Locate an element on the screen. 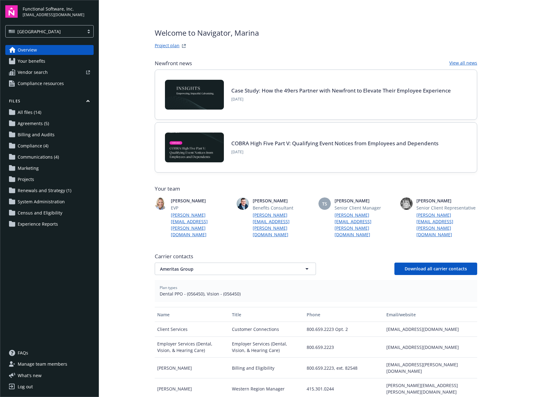 The image size is (533, 397). a: Manage team members is located at coordinates (49, 364).